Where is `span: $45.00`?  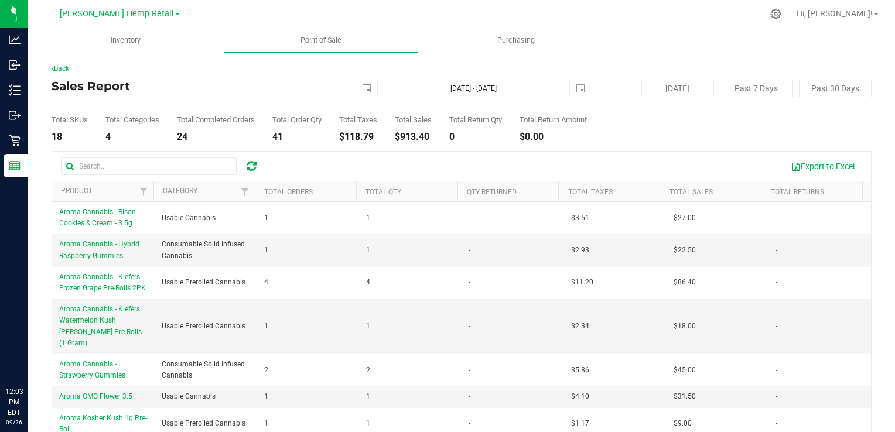
span: $45.00 is located at coordinates (685, 370).